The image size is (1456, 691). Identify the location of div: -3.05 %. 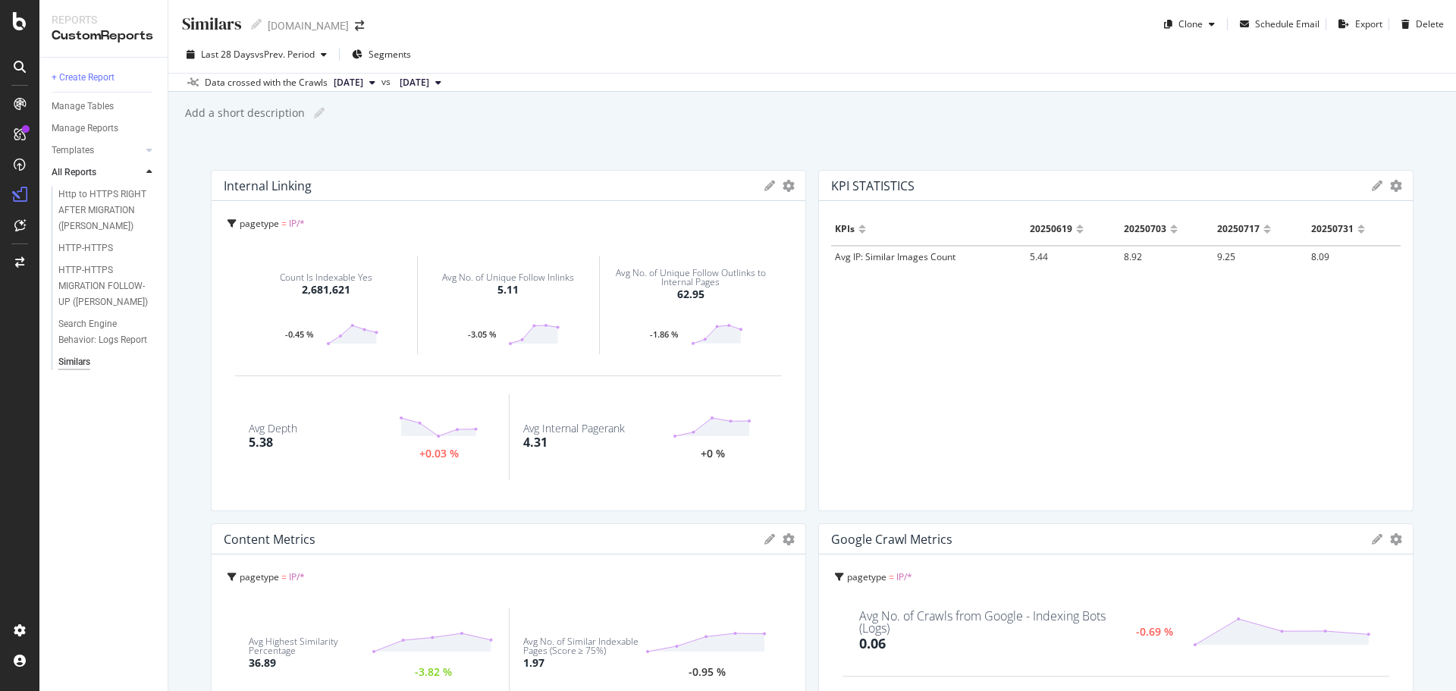
(482, 335).